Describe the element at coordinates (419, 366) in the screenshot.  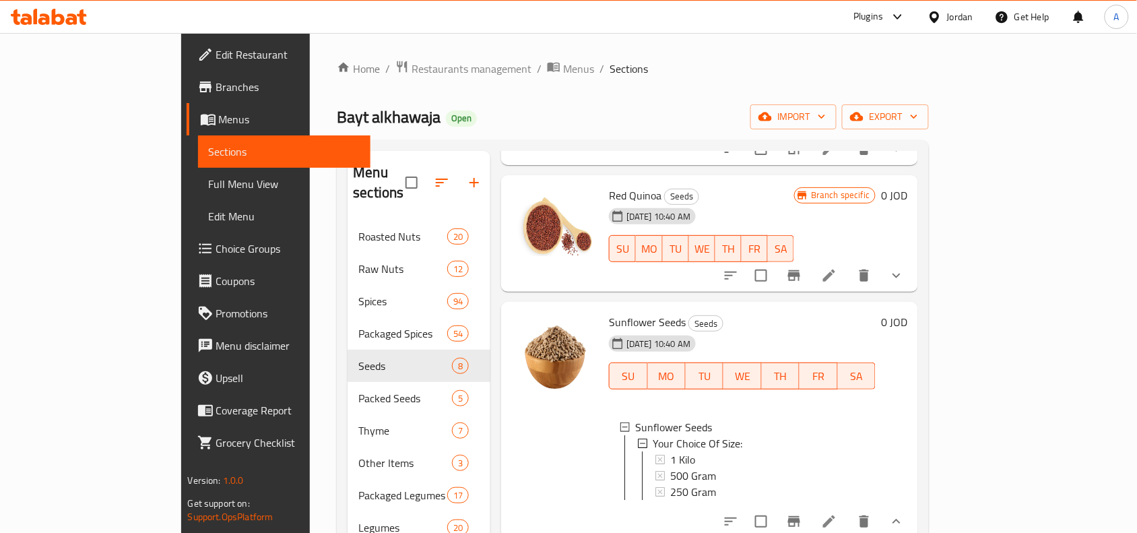
I see `div: Seeds8` at that location.